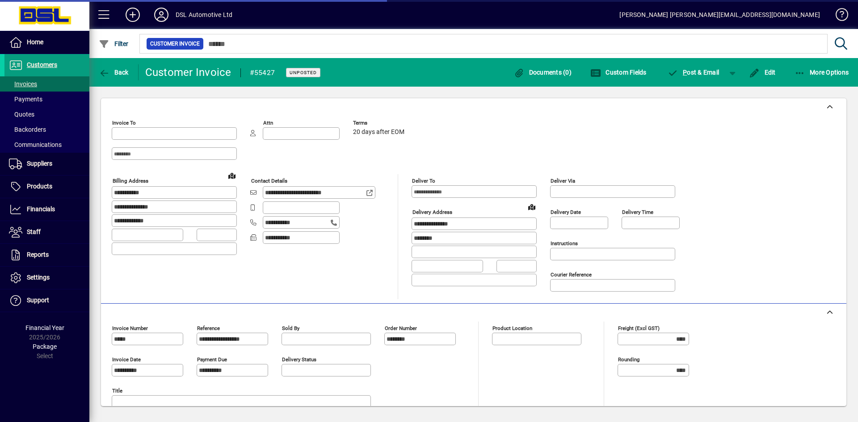 Image resolution: width=858 pixels, height=422 pixels. I want to click on div: #55427, so click(262, 73).